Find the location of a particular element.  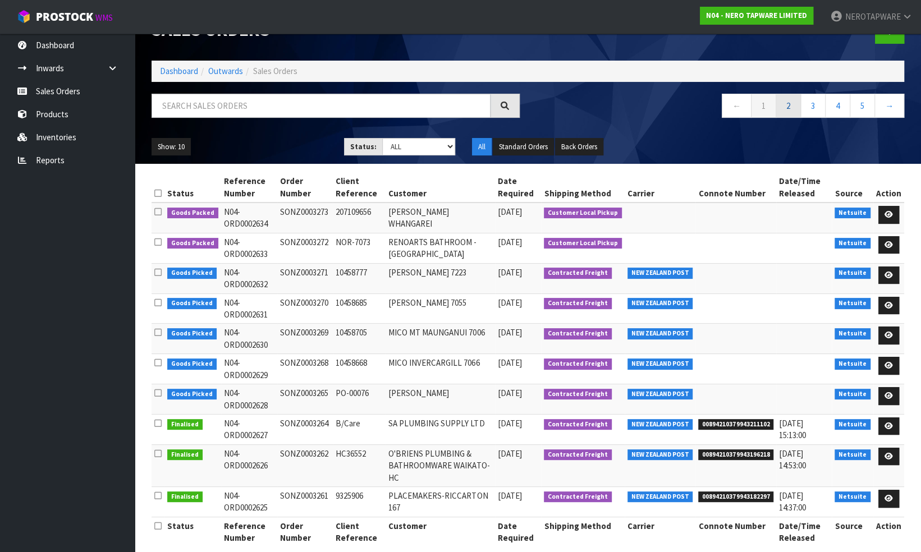

h1: Sales Orders is located at coordinates (336, 30).